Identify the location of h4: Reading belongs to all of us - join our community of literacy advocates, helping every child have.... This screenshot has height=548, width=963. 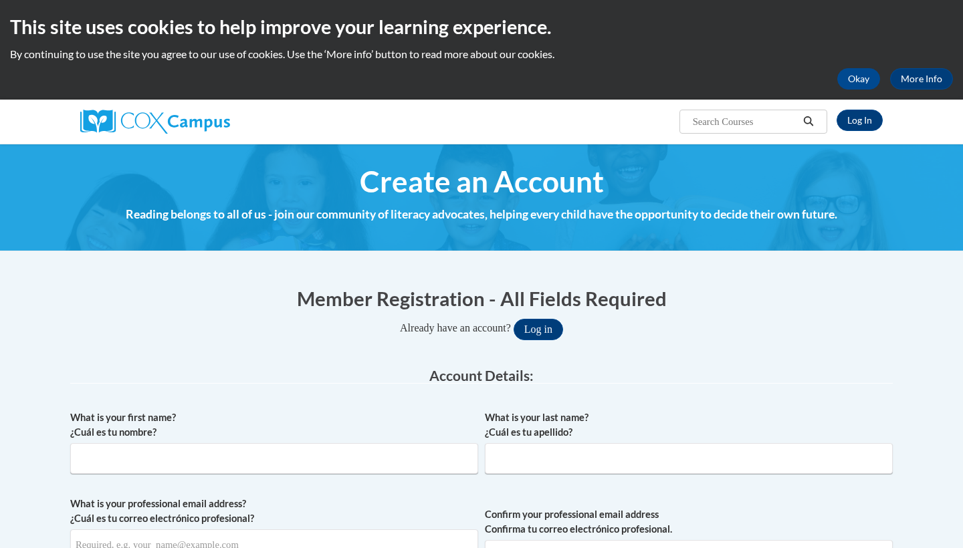
(482, 215).